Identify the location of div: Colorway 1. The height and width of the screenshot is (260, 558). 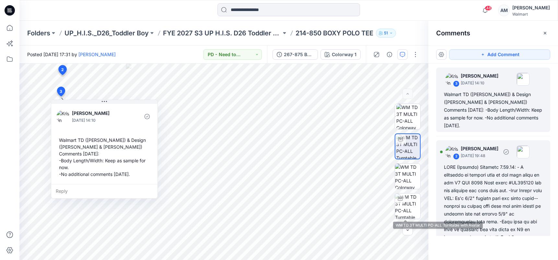
(344, 54).